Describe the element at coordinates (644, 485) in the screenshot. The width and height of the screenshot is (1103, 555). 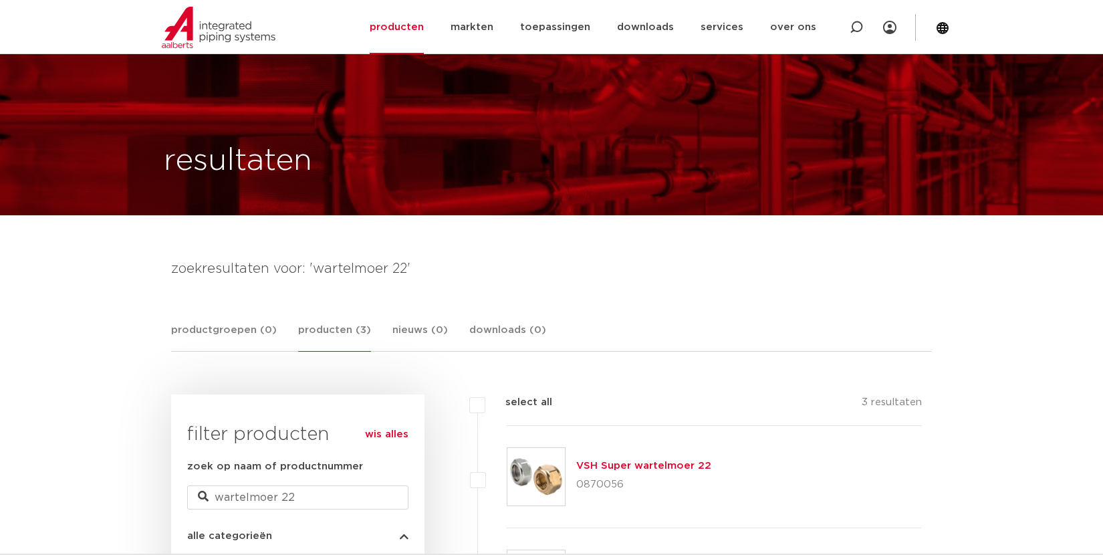
I see `p: 0870056` at that location.